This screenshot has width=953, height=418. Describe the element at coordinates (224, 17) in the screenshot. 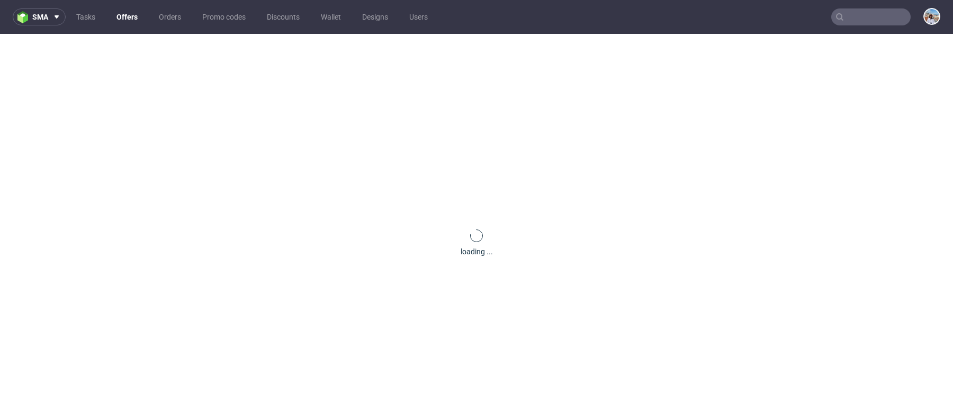

I see `a: Promo codes` at that location.